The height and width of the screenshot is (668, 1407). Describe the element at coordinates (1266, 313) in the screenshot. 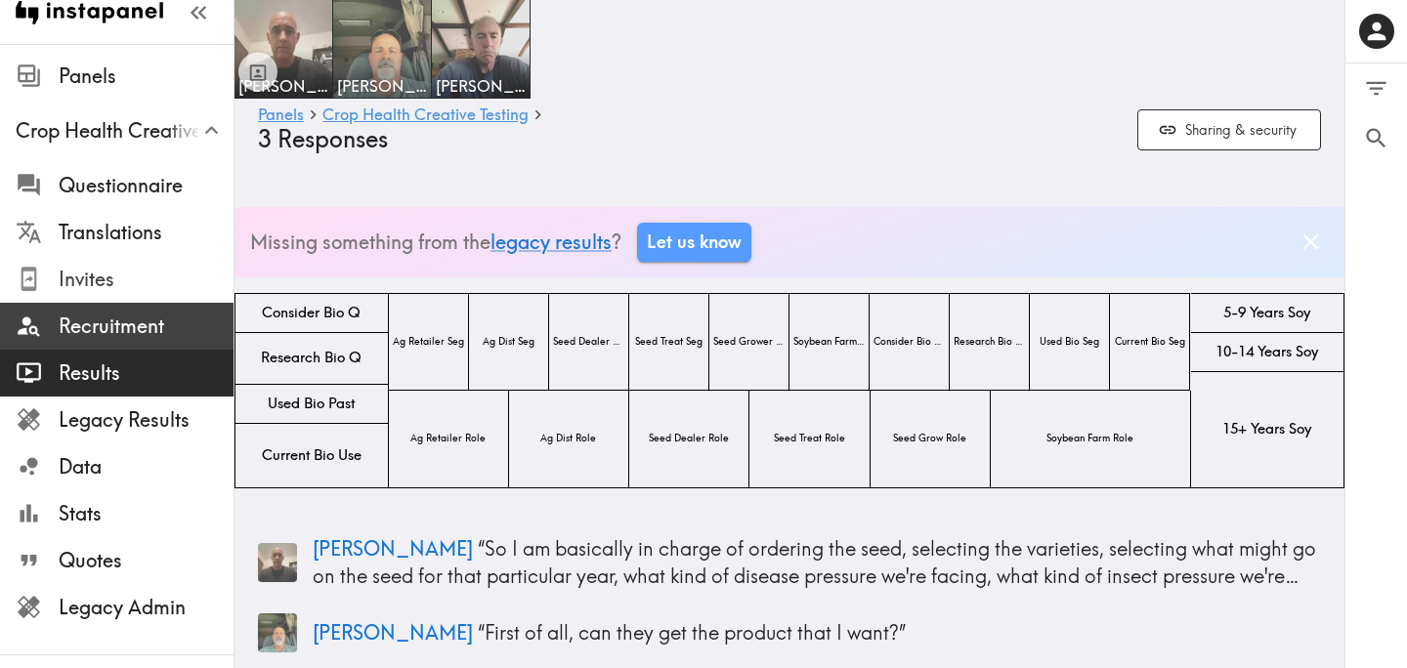

I see `span: 5-9 Years Soy` at that location.